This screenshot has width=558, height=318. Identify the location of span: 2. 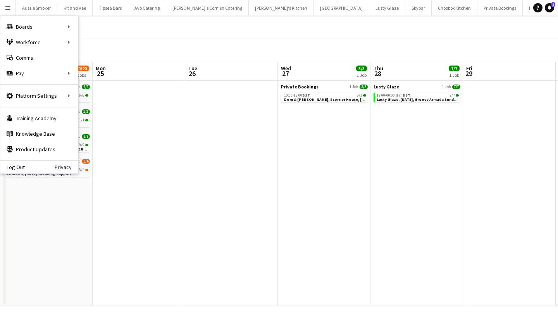
(553, 4).